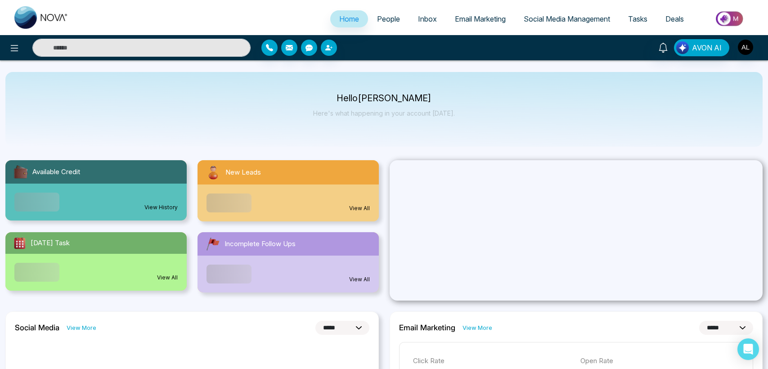  What do you see at coordinates (388, 19) in the screenshot?
I see `a: People` at bounding box center [388, 19].